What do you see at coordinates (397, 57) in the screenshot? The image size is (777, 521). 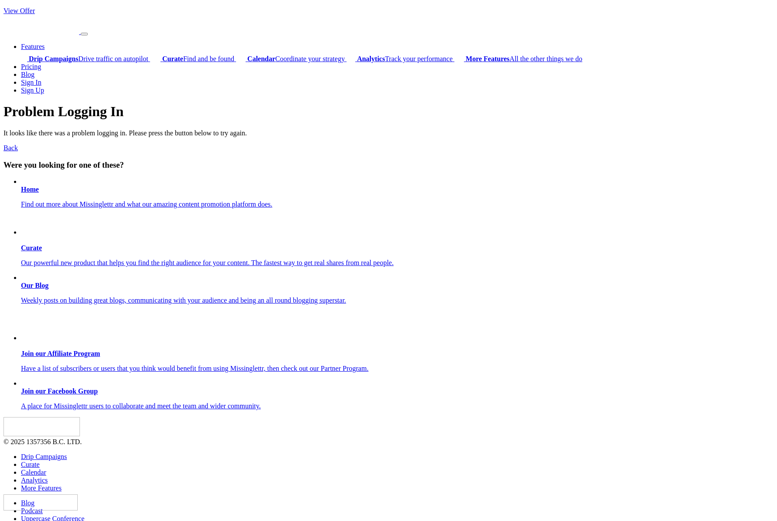 I see `div: Features` at bounding box center [397, 57].